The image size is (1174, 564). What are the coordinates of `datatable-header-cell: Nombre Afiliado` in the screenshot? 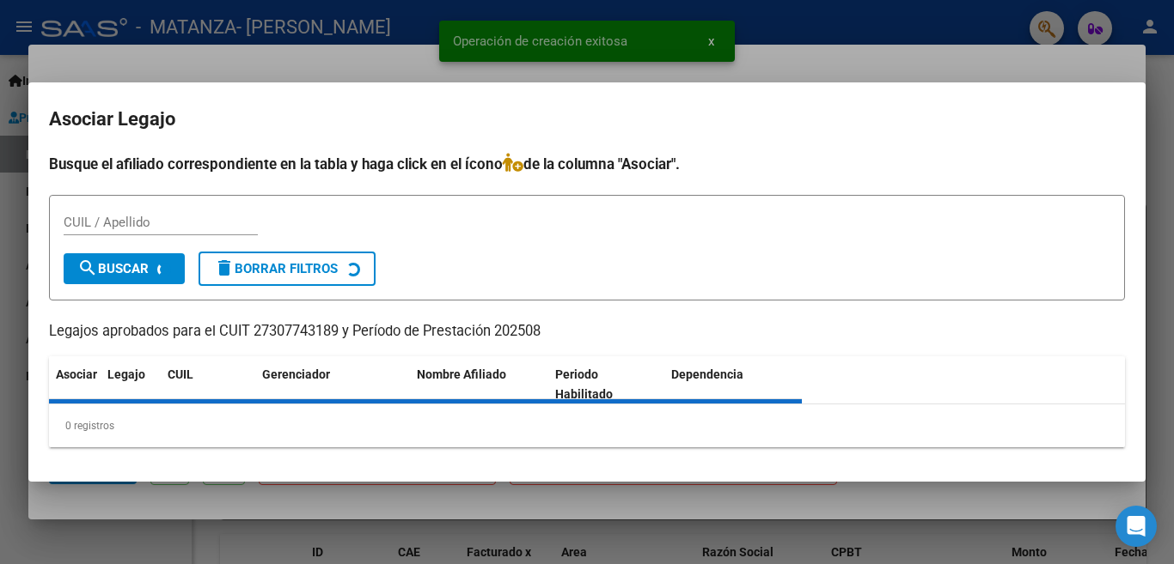 It's located at (479, 385).